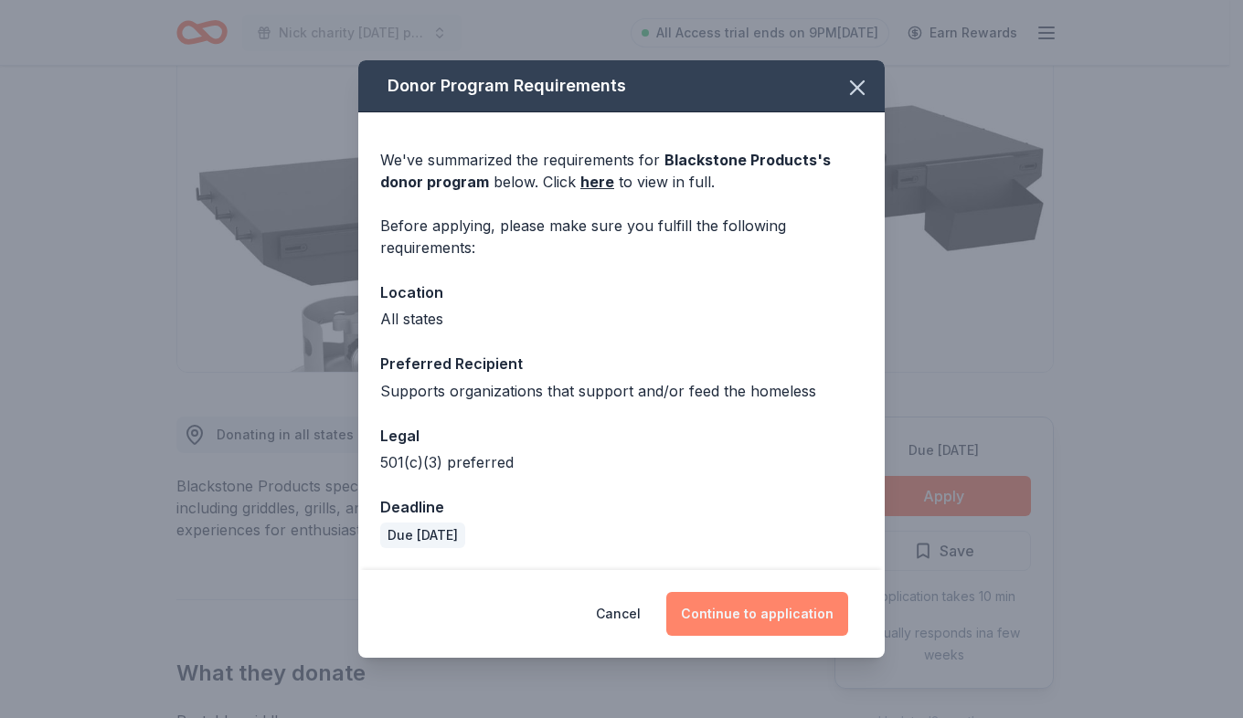 The width and height of the screenshot is (1243, 718). What do you see at coordinates (622, 237) in the screenshot?
I see `div: Before applying, please make sure you fulfill the following requirements:` at bounding box center [622, 237].